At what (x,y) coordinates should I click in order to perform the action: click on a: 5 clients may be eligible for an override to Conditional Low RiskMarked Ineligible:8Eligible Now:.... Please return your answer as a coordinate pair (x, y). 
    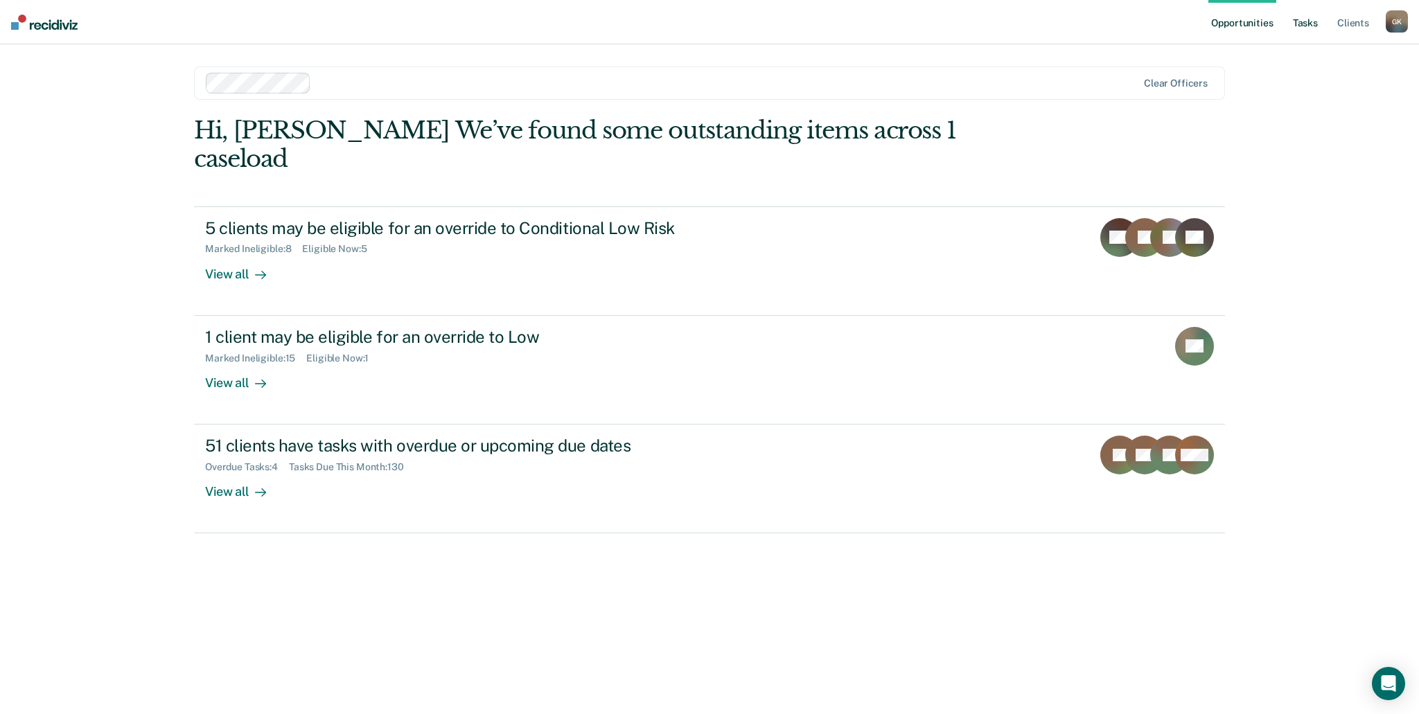
    Looking at the image, I should click on (709, 261).